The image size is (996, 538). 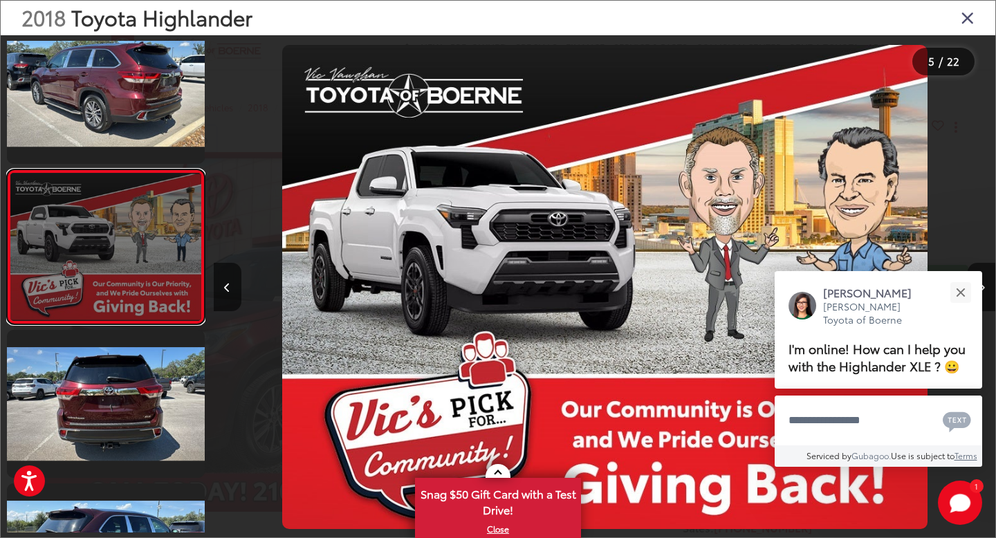 What do you see at coordinates (960, 503) in the screenshot?
I see `button: Toggle Chat Window` at bounding box center [960, 503].